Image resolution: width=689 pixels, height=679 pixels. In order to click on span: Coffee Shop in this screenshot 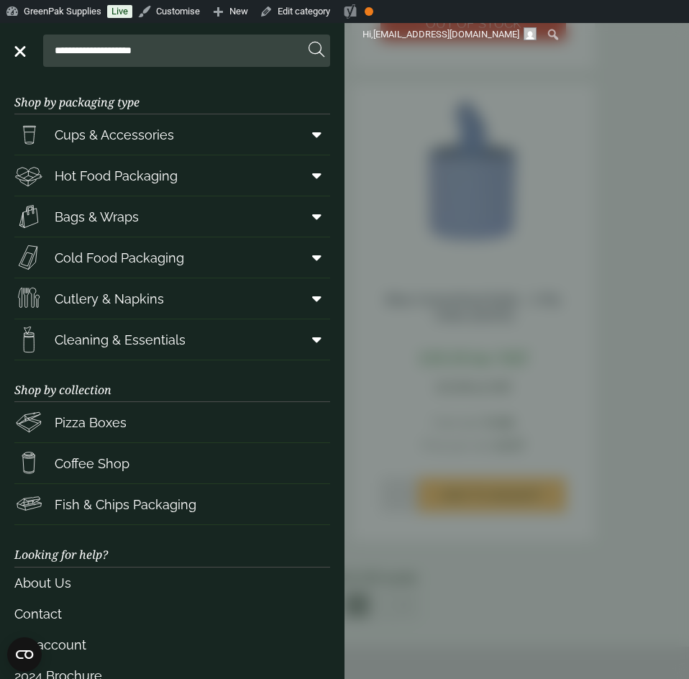, I will do `click(92, 463)`.